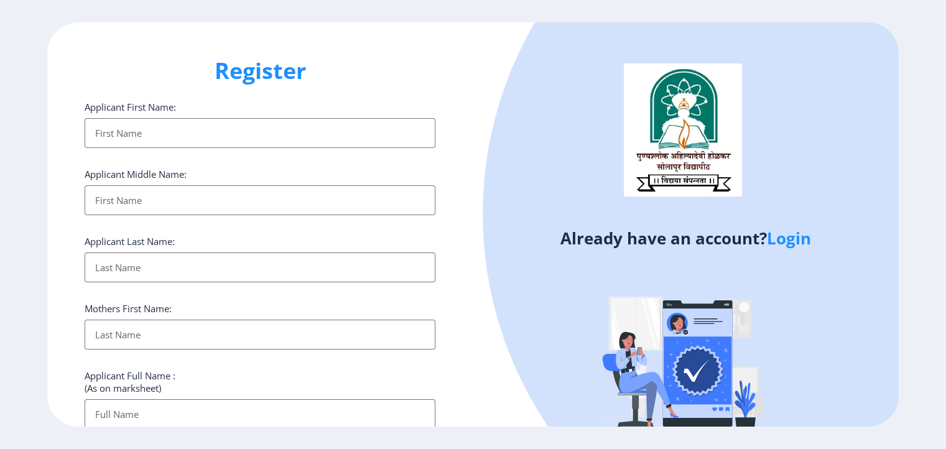  I want to click on input: Full Name, so click(260, 414).